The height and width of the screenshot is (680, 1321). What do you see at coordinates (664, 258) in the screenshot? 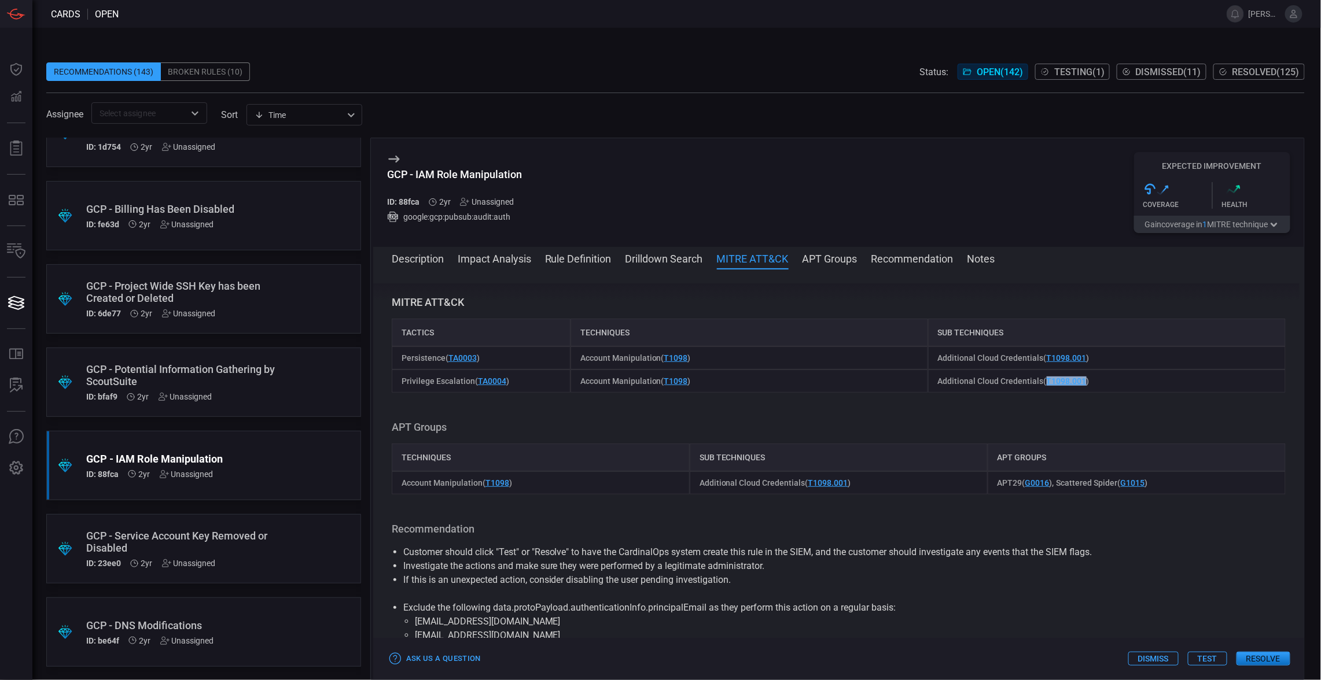
I see `button: Drilldown Search` at bounding box center [664, 258].